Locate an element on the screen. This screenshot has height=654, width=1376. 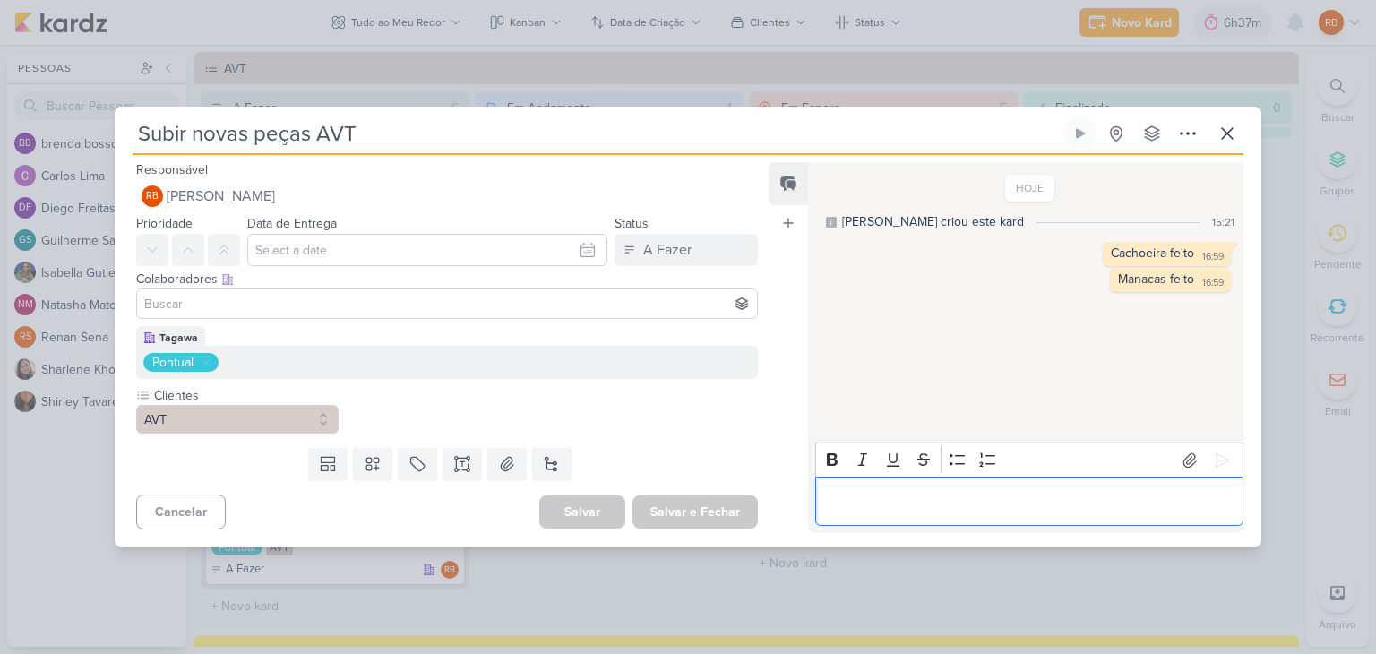
div: Editor toolbar is located at coordinates (1030, 460).